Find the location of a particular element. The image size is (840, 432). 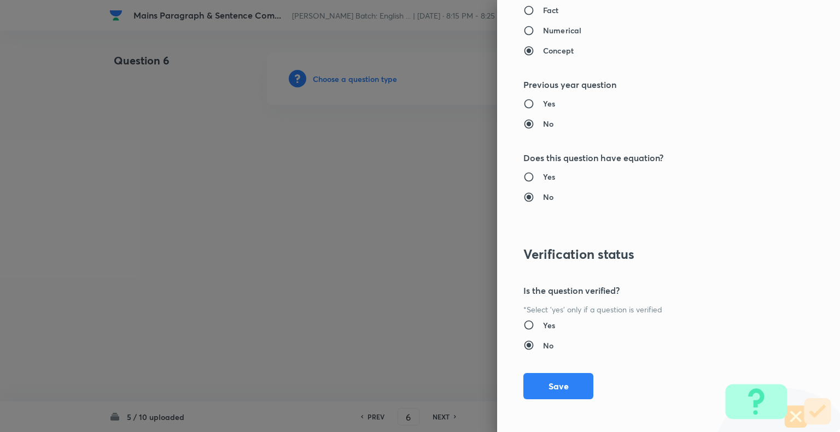

button: Save is located at coordinates (558, 386).